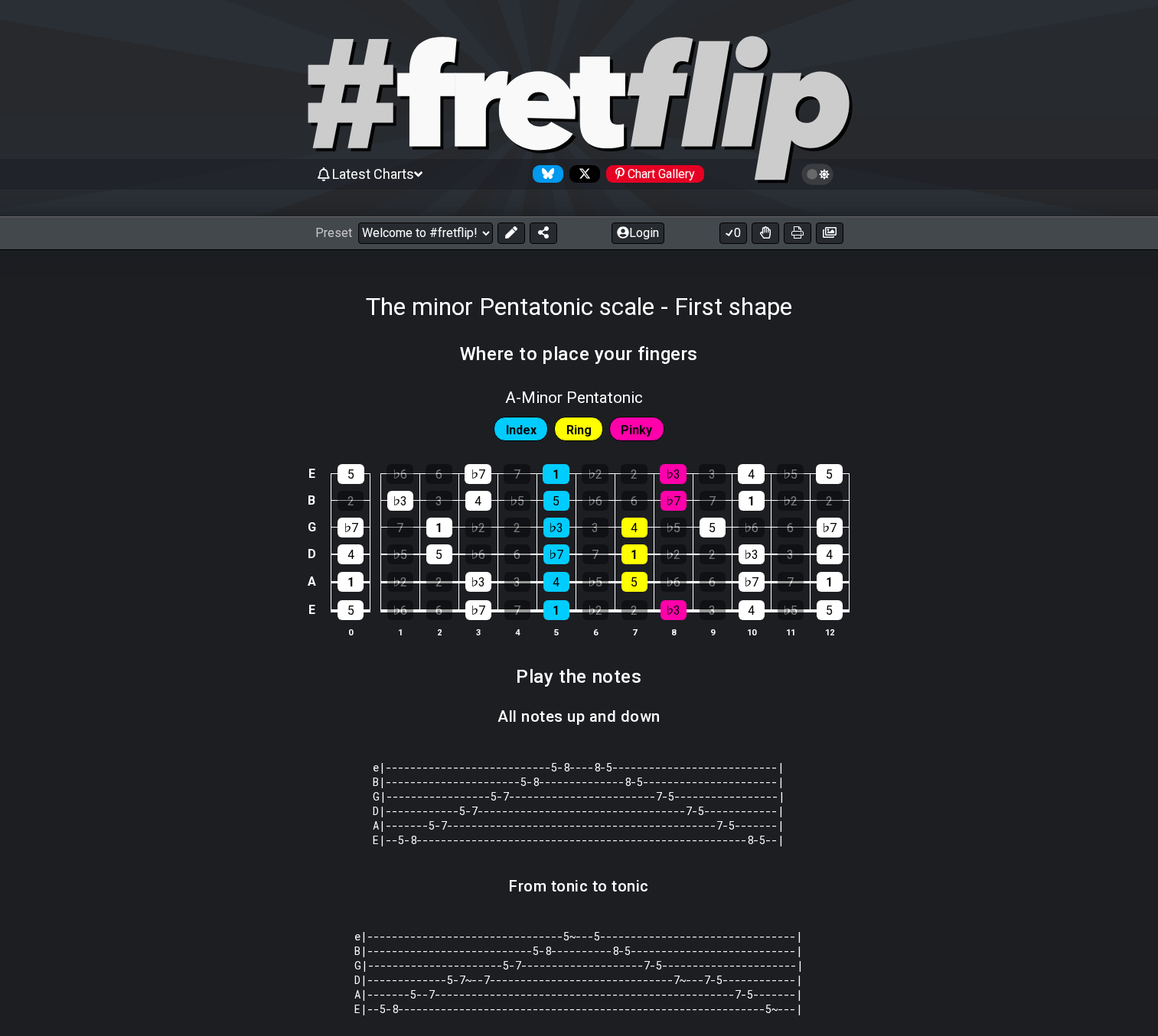 The image size is (1158, 1036). Describe the element at coordinates (543, 234) in the screenshot. I see `button: Share Preset` at that location.